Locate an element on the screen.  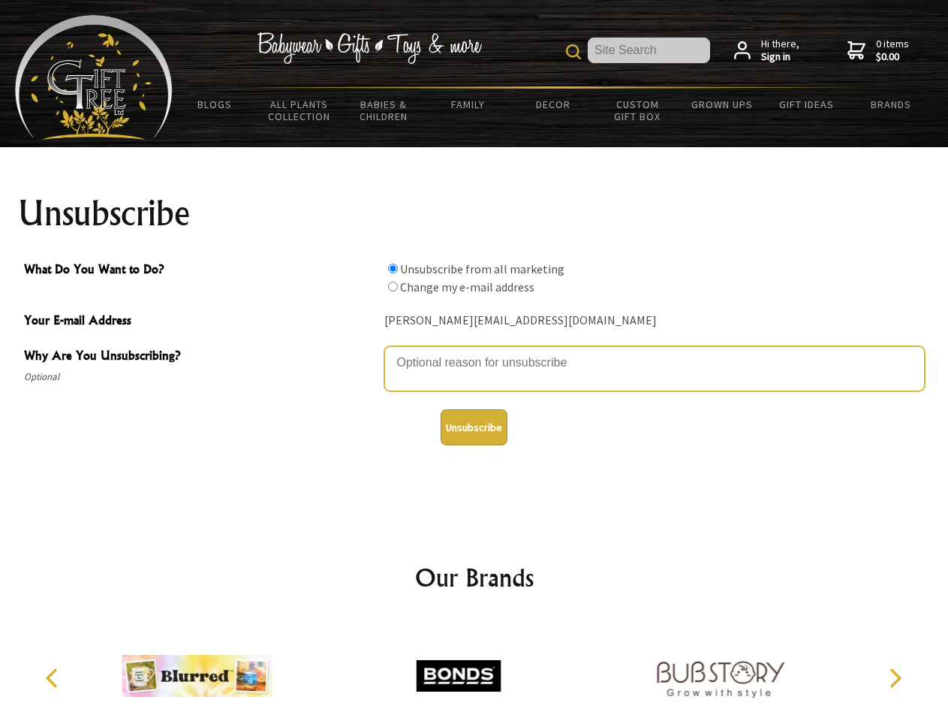
button: Next is located at coordinates (895, 678).